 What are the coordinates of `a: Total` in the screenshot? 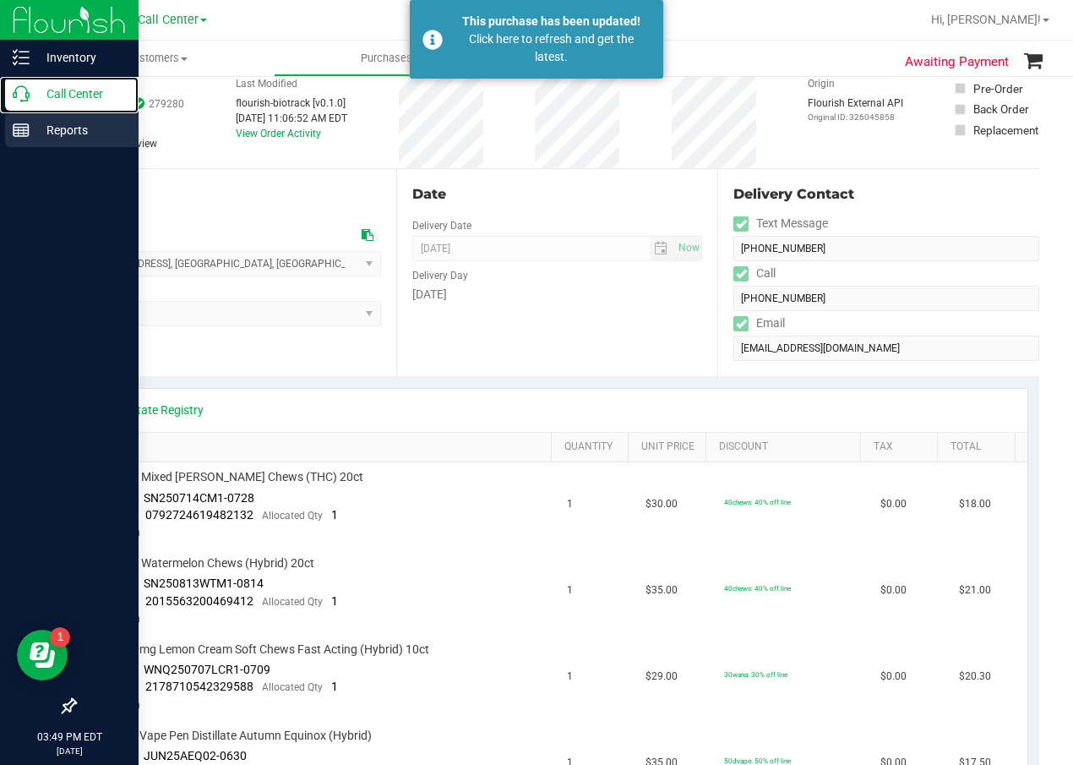 It's located at (979, 447).